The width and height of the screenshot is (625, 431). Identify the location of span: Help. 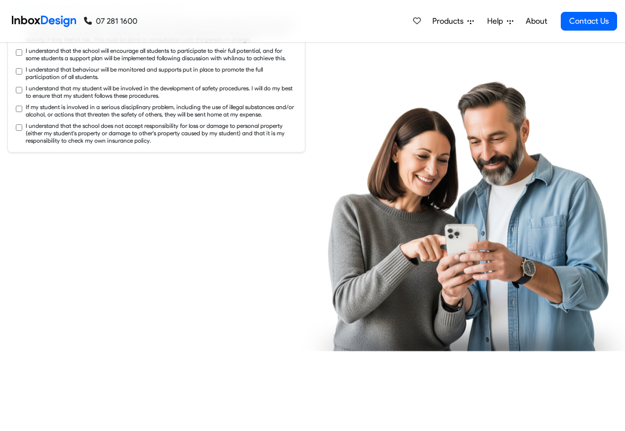
(497, 21).